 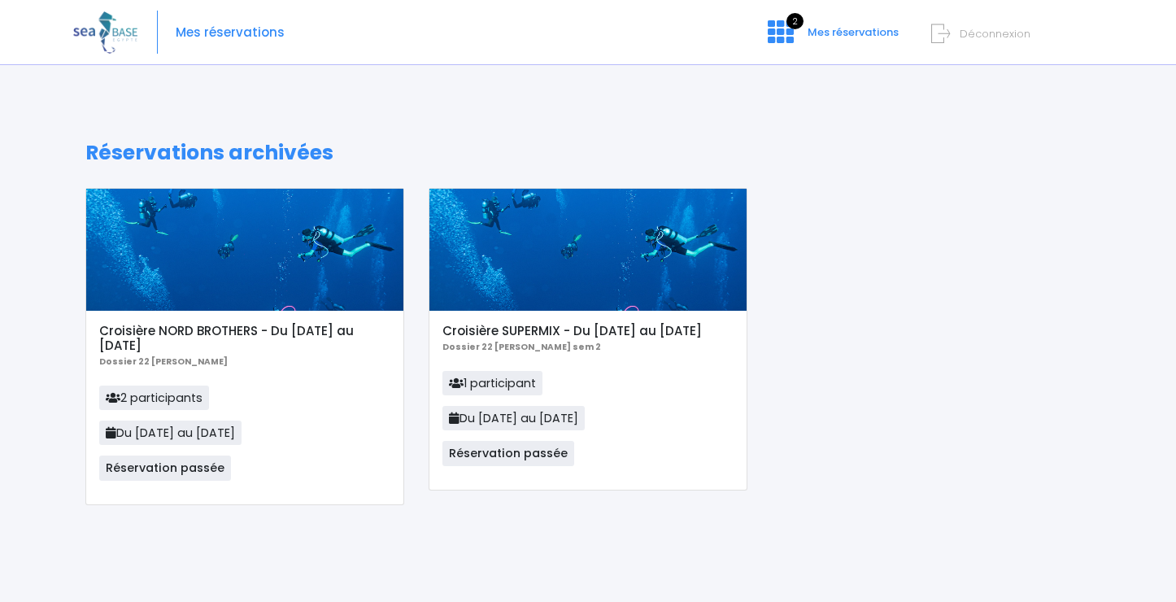 What do you see at coordinates (588, 153) in the screenshot?
I see `h1: Réservations archivées` at bounding box center [588, 153].